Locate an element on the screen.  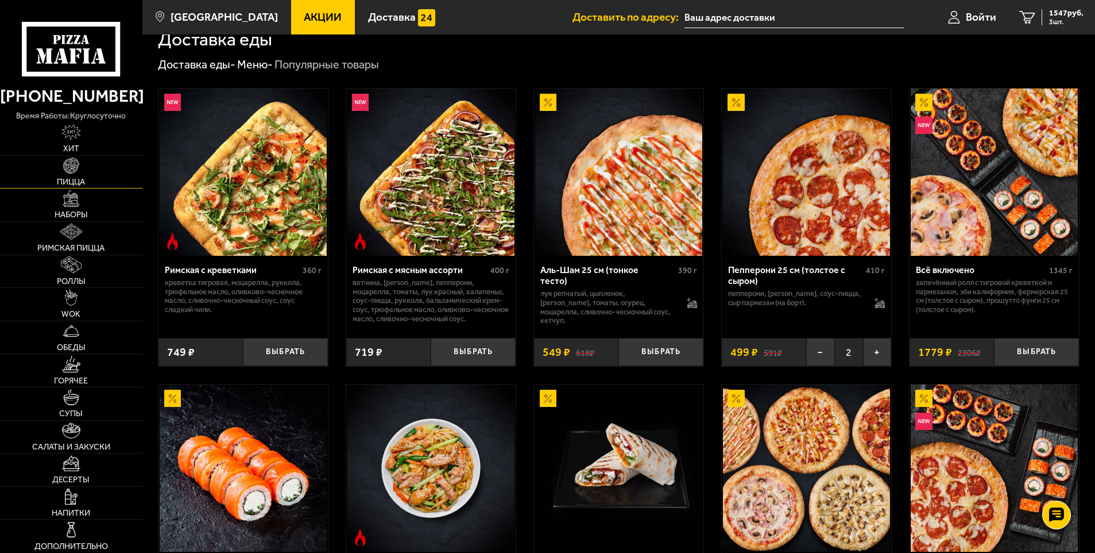
span: Салаты и закуски is located at coordinates (71, 447).